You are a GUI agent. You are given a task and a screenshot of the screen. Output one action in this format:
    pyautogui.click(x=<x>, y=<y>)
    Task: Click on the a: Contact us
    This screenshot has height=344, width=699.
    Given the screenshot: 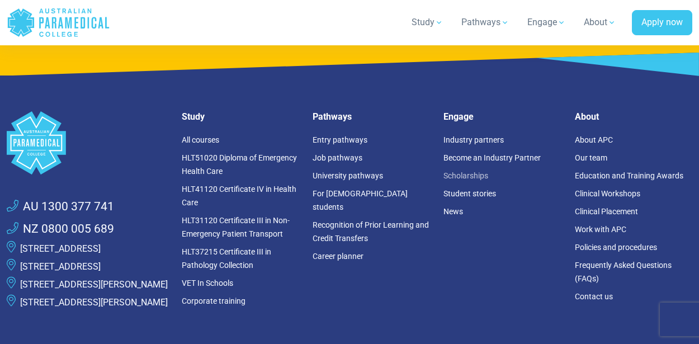 What is the action you would take?
    pyautogui.click(x=594, y=296)
    